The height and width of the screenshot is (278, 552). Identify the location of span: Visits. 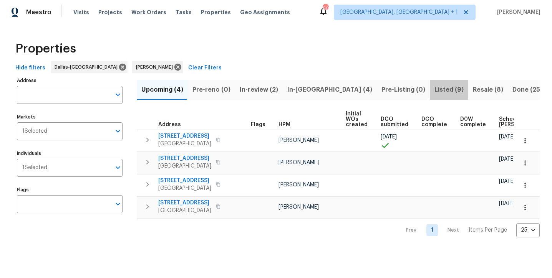
(81, 12).